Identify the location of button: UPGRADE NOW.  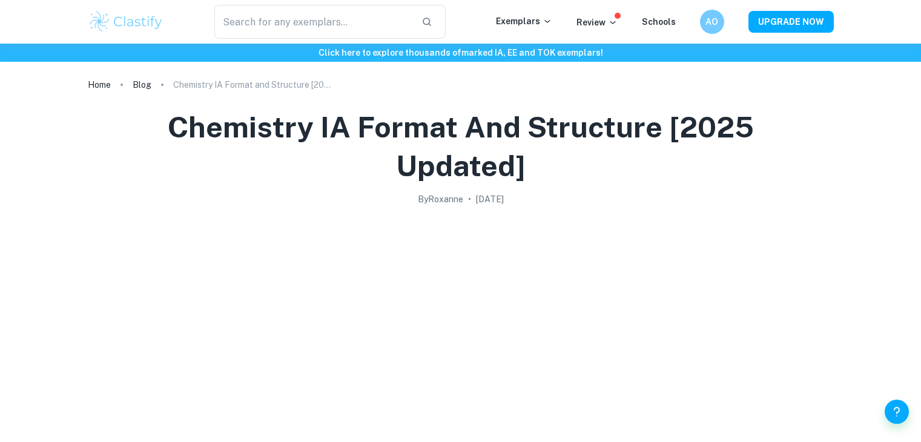
(791, 22).